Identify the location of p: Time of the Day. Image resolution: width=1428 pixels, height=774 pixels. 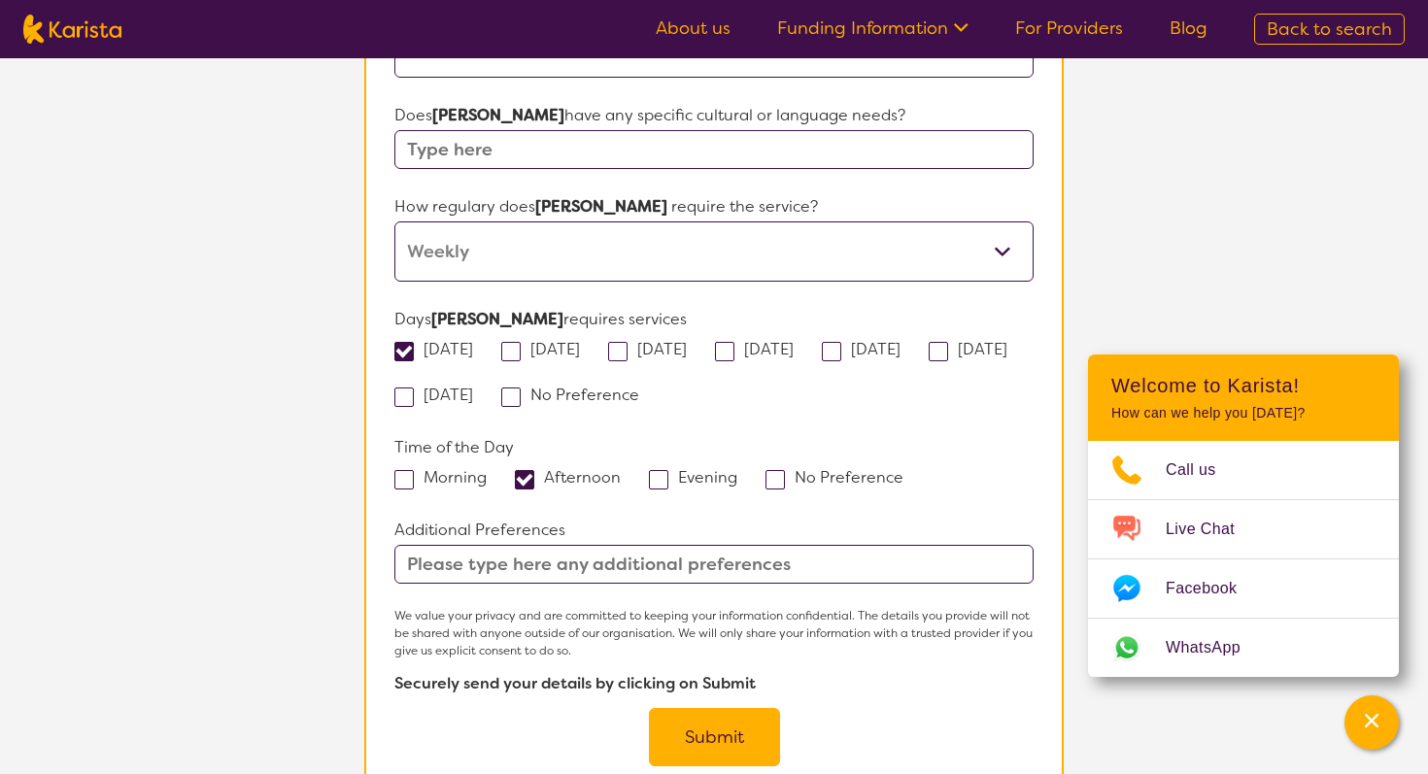
(714, 448).